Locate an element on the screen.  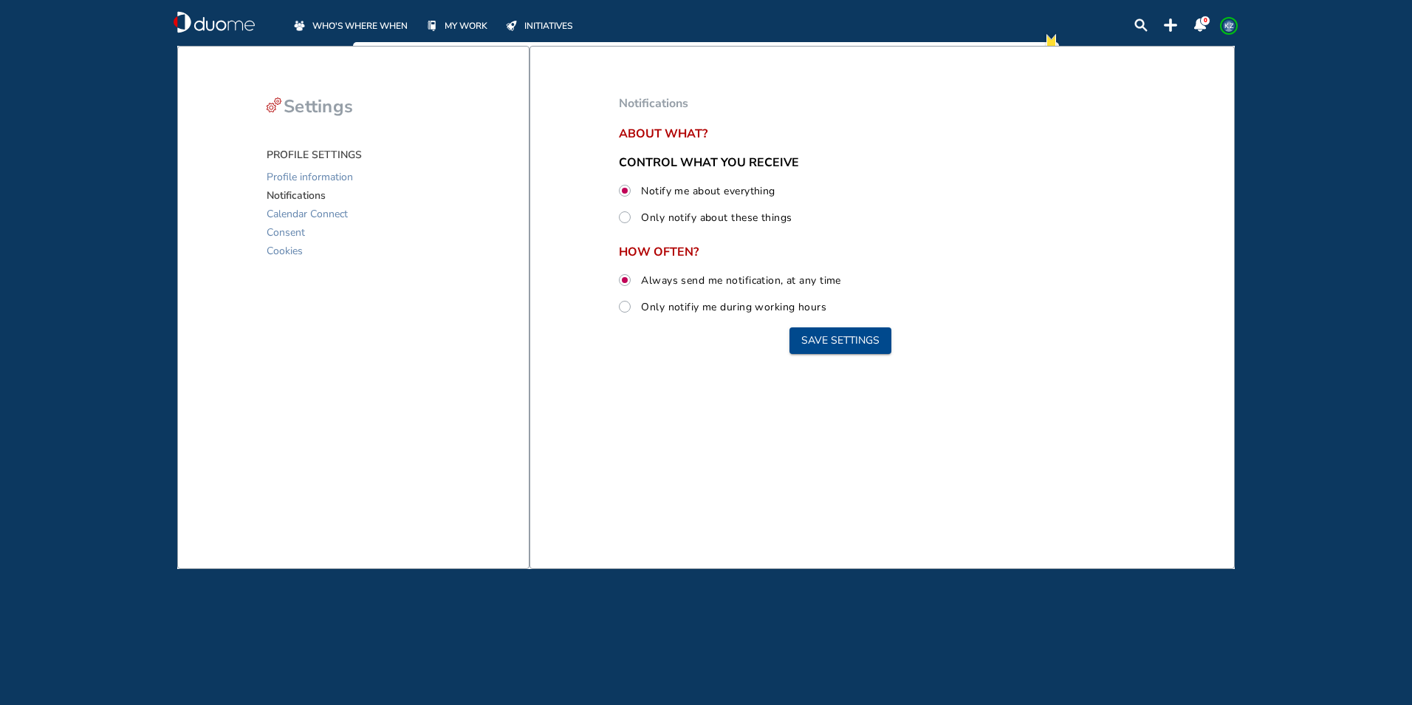
span: PROFILE SETTINGS is located at coordinates (314, 154).